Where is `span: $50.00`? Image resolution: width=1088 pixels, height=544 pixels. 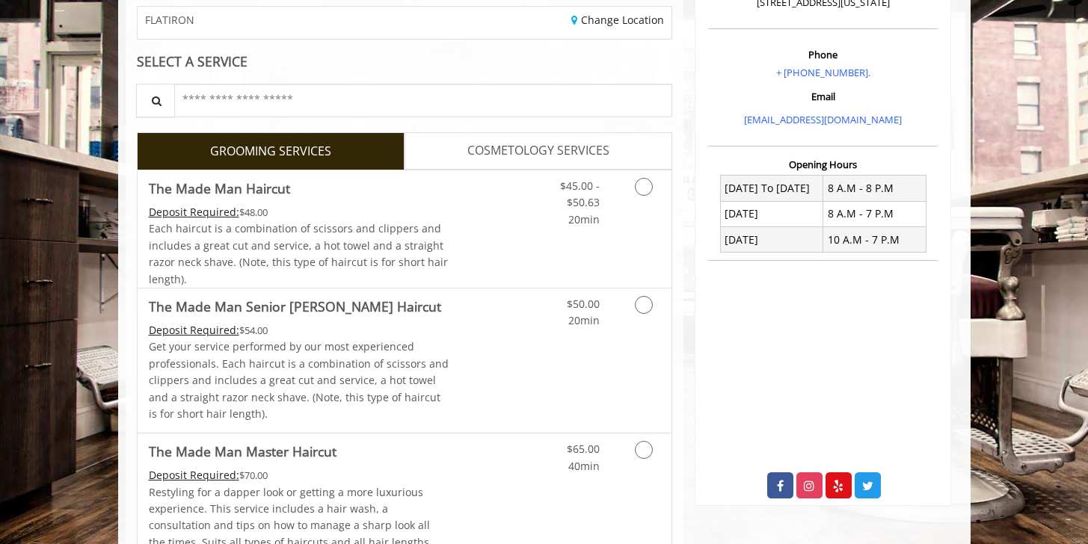 span: $50.00 is located at coordinates (583, 304).